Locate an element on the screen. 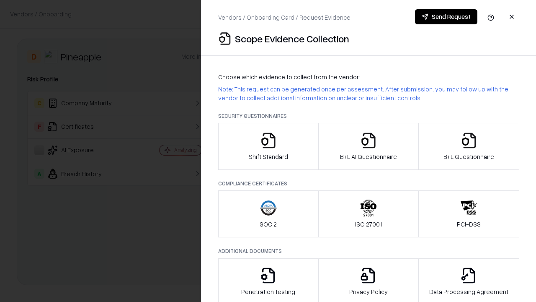 The height and width of the screenshot is (302, 536). button: SOC 2 is located at coordinates (268, 214).